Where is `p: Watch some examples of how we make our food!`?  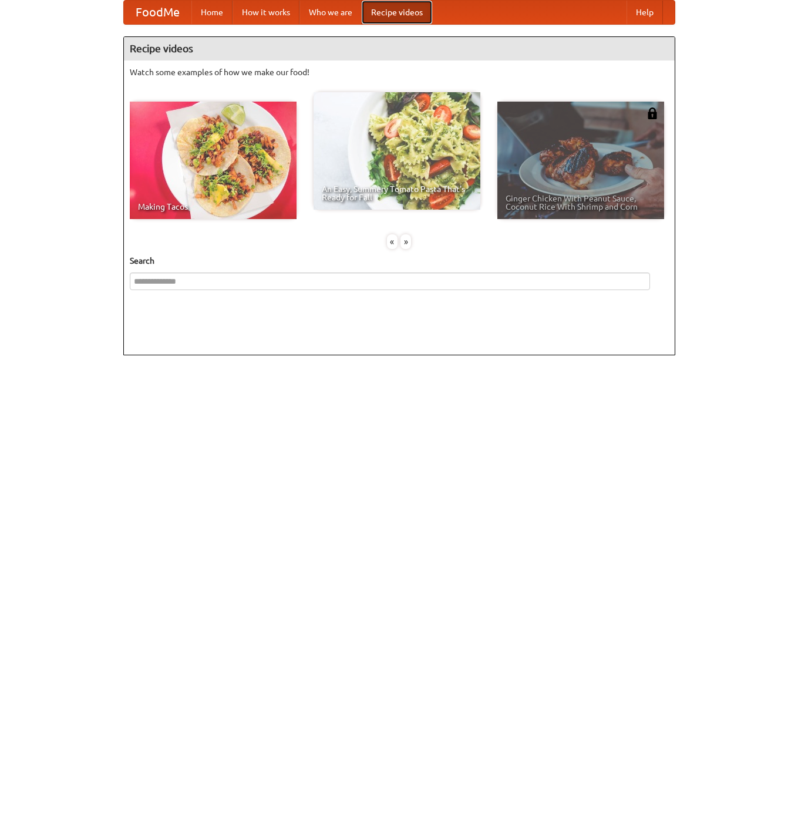 p: Watch some examples of how we make our food! is located at coordinates (399, 72).